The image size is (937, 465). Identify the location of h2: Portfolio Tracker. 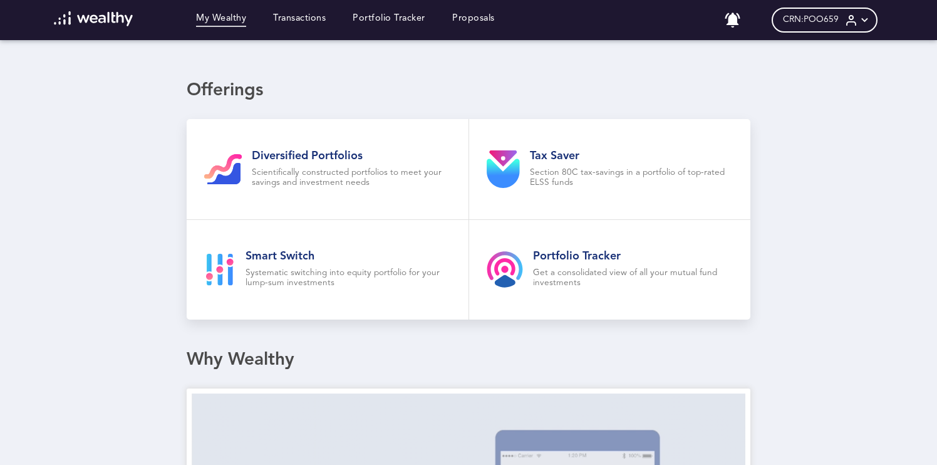
(634, 256).